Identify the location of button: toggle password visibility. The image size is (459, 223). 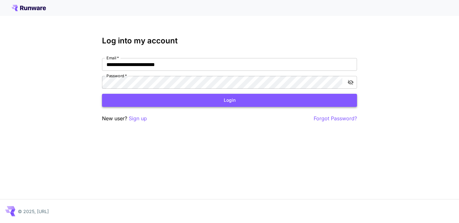
(351, 82).